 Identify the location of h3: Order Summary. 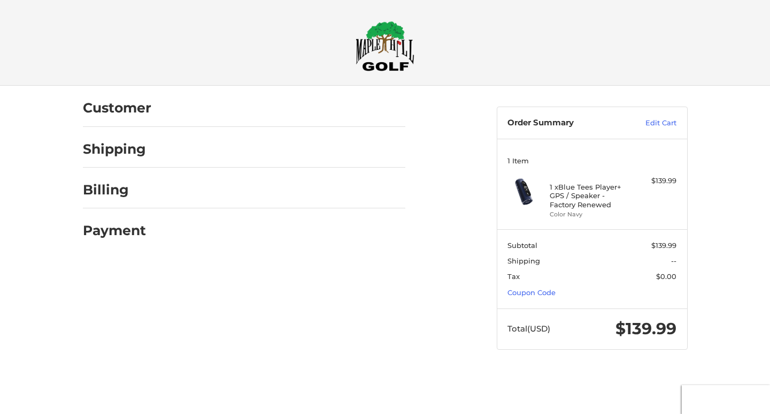
(565, 123).